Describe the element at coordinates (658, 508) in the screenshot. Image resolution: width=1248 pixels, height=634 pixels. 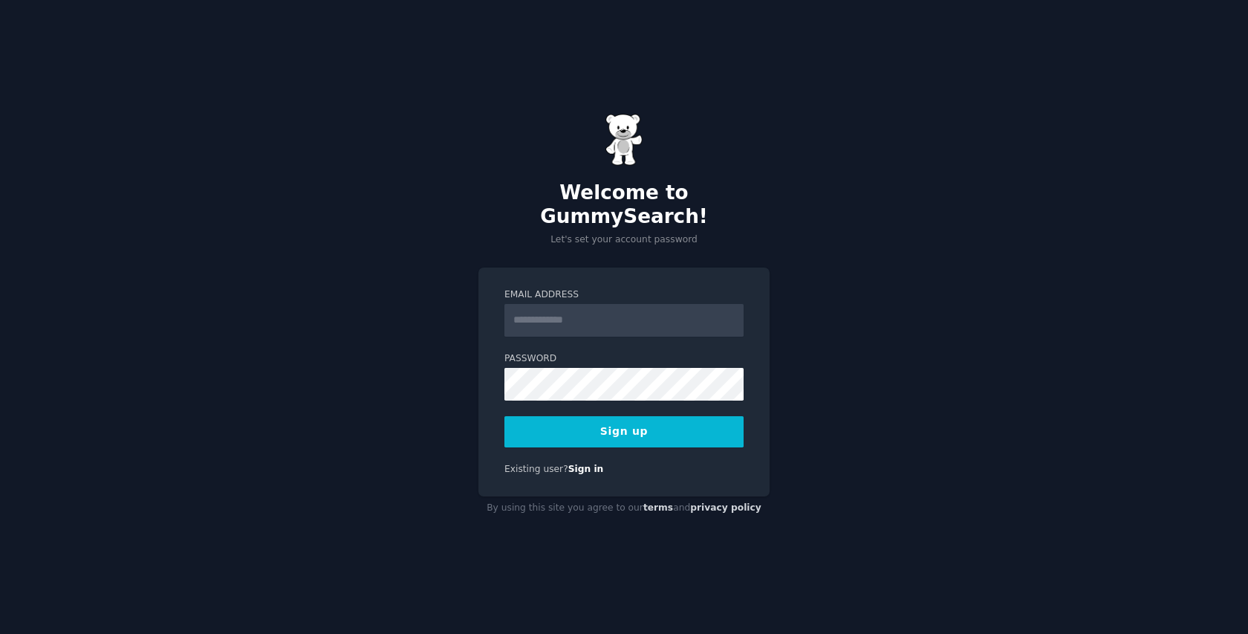
I see `a: terms` at that location.